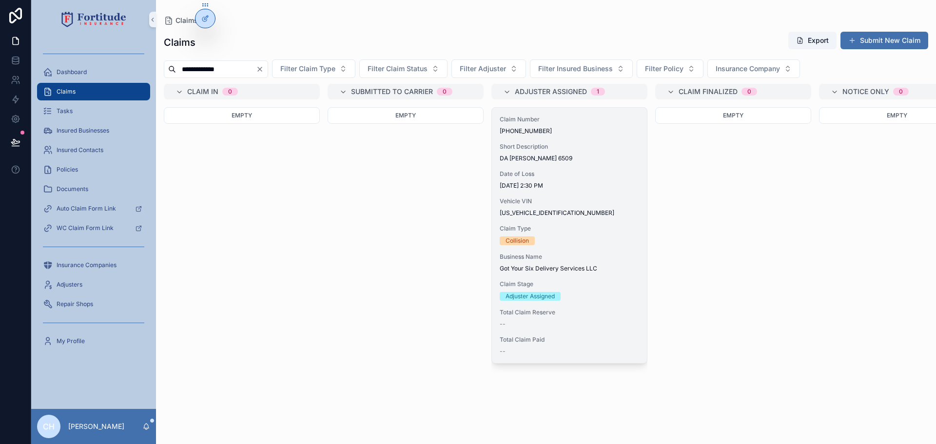  Describe the element at coordinates (569, 257) in the screenshot. I see `span: Business Name` at that location.